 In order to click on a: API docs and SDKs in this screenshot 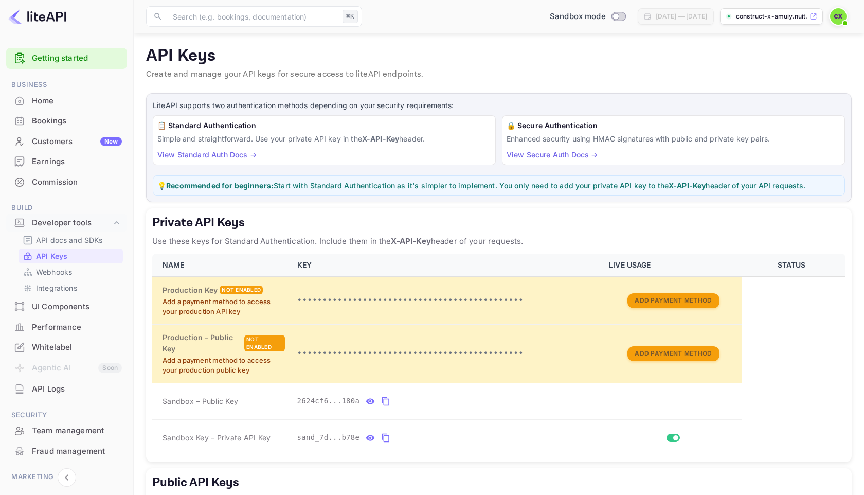, I will do `click(70, 240)`.